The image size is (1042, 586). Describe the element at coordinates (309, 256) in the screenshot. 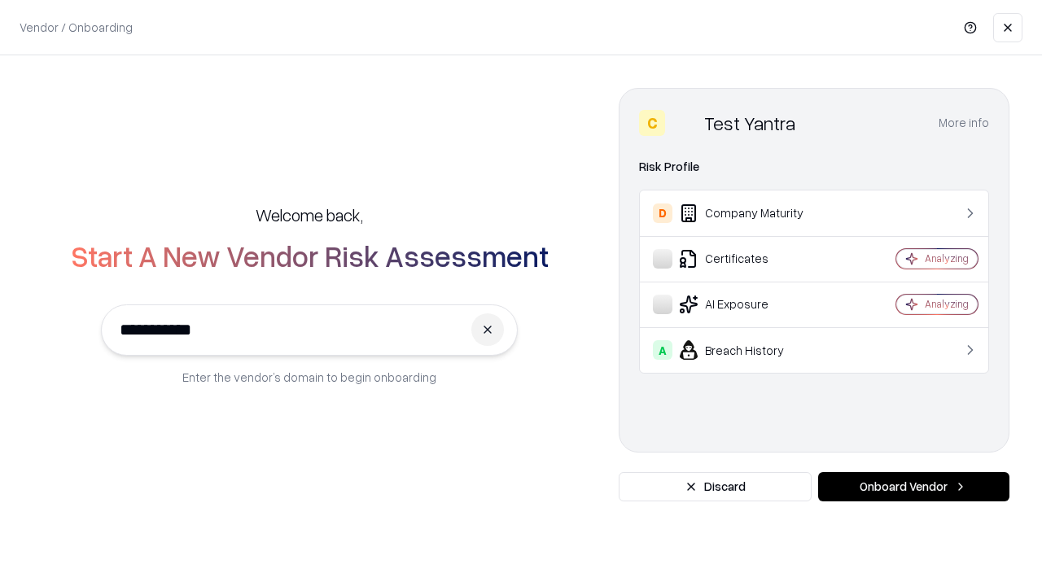

I see `h2: Start A New Vendor Risk Assessment` at that location.